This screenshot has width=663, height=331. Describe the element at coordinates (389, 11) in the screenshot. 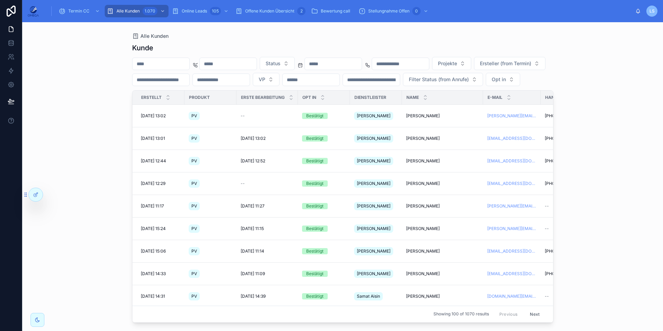

I see `span: Stellungnahme Offen` at that location.